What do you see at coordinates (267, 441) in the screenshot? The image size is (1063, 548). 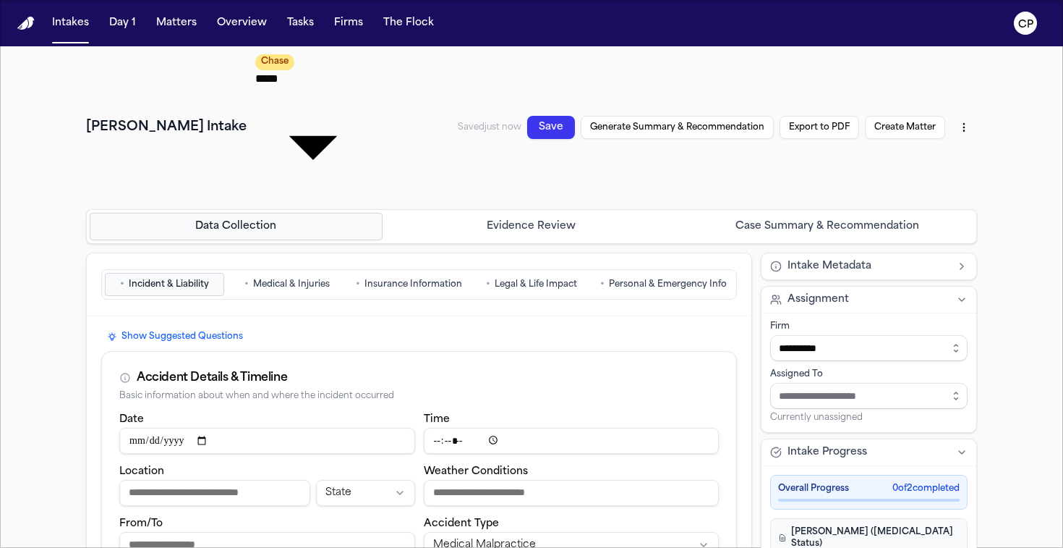 I see `input: Incident date` at bounding box center [267, 441].